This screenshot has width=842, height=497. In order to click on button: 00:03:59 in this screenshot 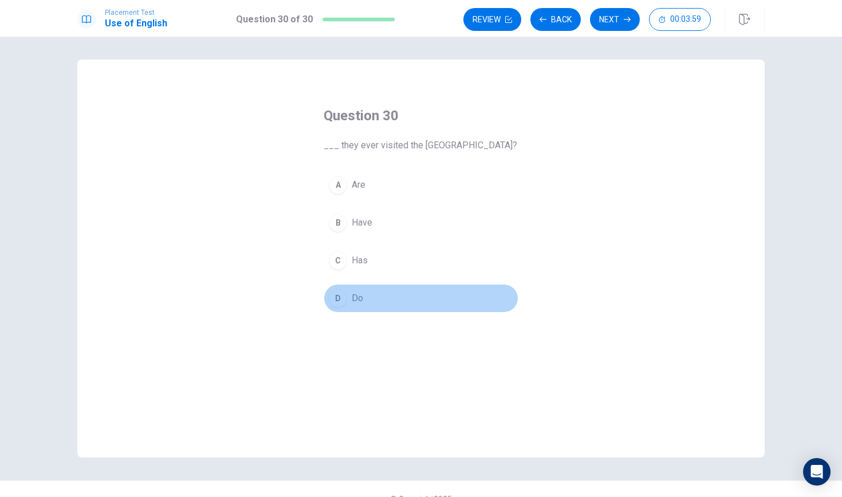, I will do `click(680, 19)`.